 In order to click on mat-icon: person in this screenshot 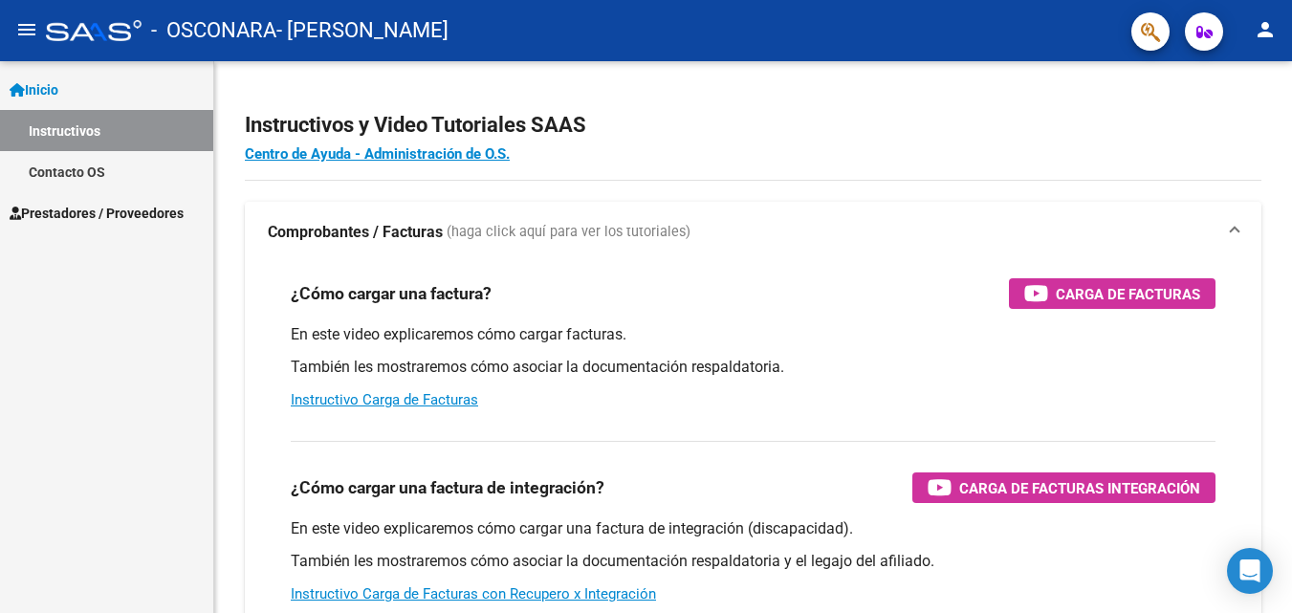, I will do `click(1265, 30)`.